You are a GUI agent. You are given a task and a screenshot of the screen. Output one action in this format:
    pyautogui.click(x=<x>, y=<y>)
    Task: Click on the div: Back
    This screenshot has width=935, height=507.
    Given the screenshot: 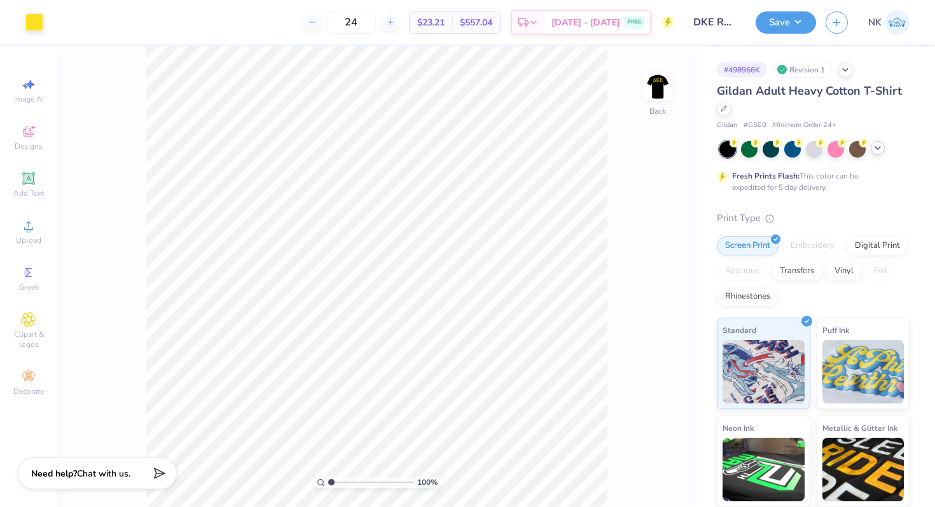 What is the action you would take?
    pyautogui.click(x=658, y=111)
    